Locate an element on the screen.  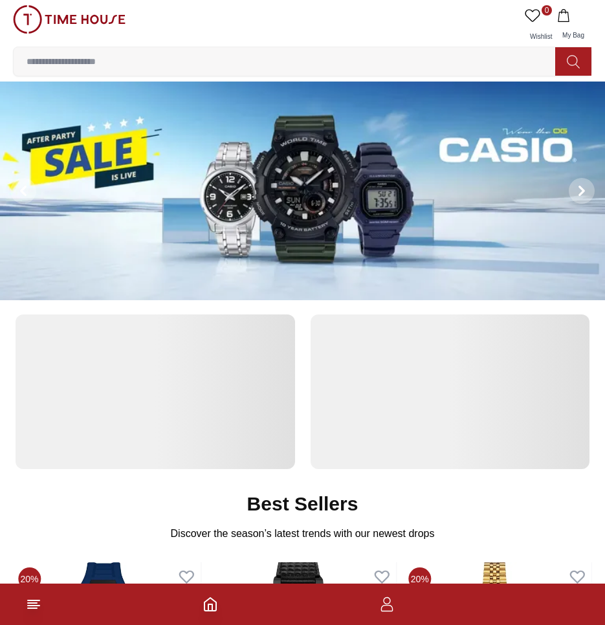
a: 0Wishlist is located at coordinates (538, 26).